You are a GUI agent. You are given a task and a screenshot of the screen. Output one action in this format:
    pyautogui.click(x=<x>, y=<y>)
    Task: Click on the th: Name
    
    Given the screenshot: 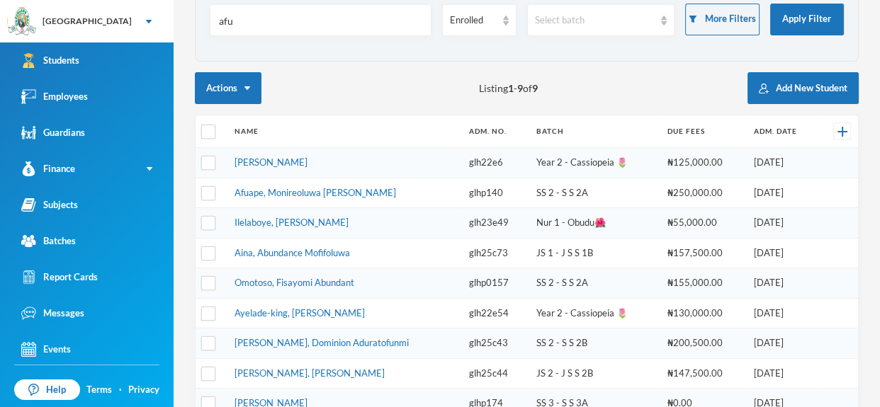 What is the action you would take?
    pyautogui.click(x=344, y=132)
    